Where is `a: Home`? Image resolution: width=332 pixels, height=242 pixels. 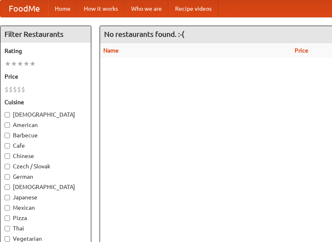 a: Home is located at coordinates (63, 9).